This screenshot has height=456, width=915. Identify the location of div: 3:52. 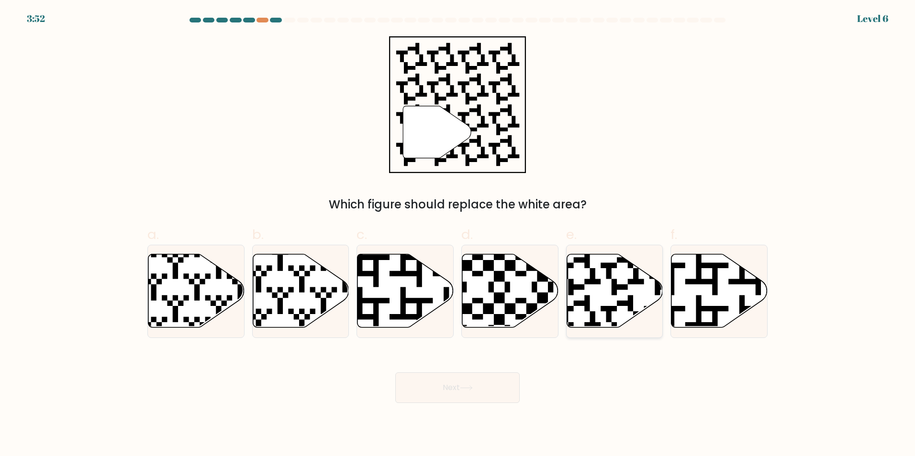
(36, 19).